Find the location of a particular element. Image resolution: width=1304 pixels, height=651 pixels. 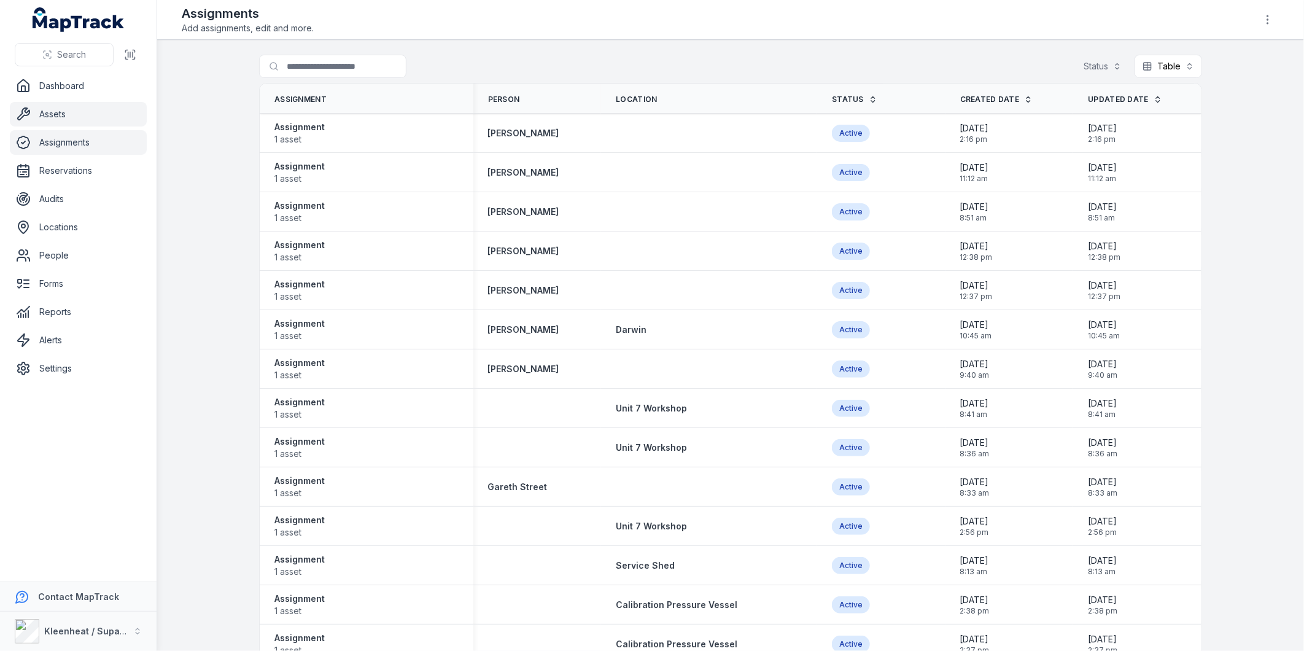

span: Updated Date is located at coordinates (1118, 99).